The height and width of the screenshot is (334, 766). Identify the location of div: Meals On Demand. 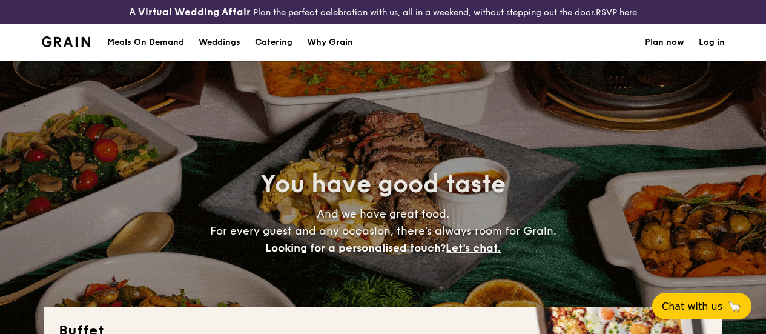
(145, 42).